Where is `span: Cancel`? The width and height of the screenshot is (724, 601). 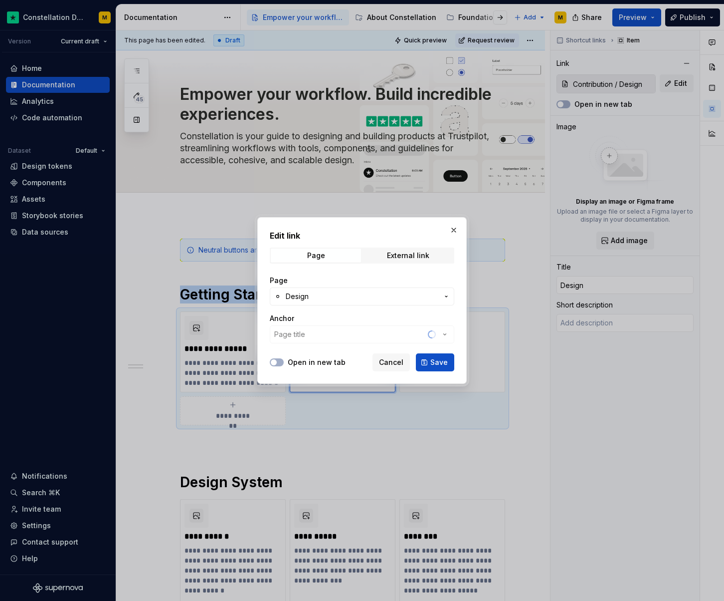
span: Cancel is located at coordinates (391, 362).